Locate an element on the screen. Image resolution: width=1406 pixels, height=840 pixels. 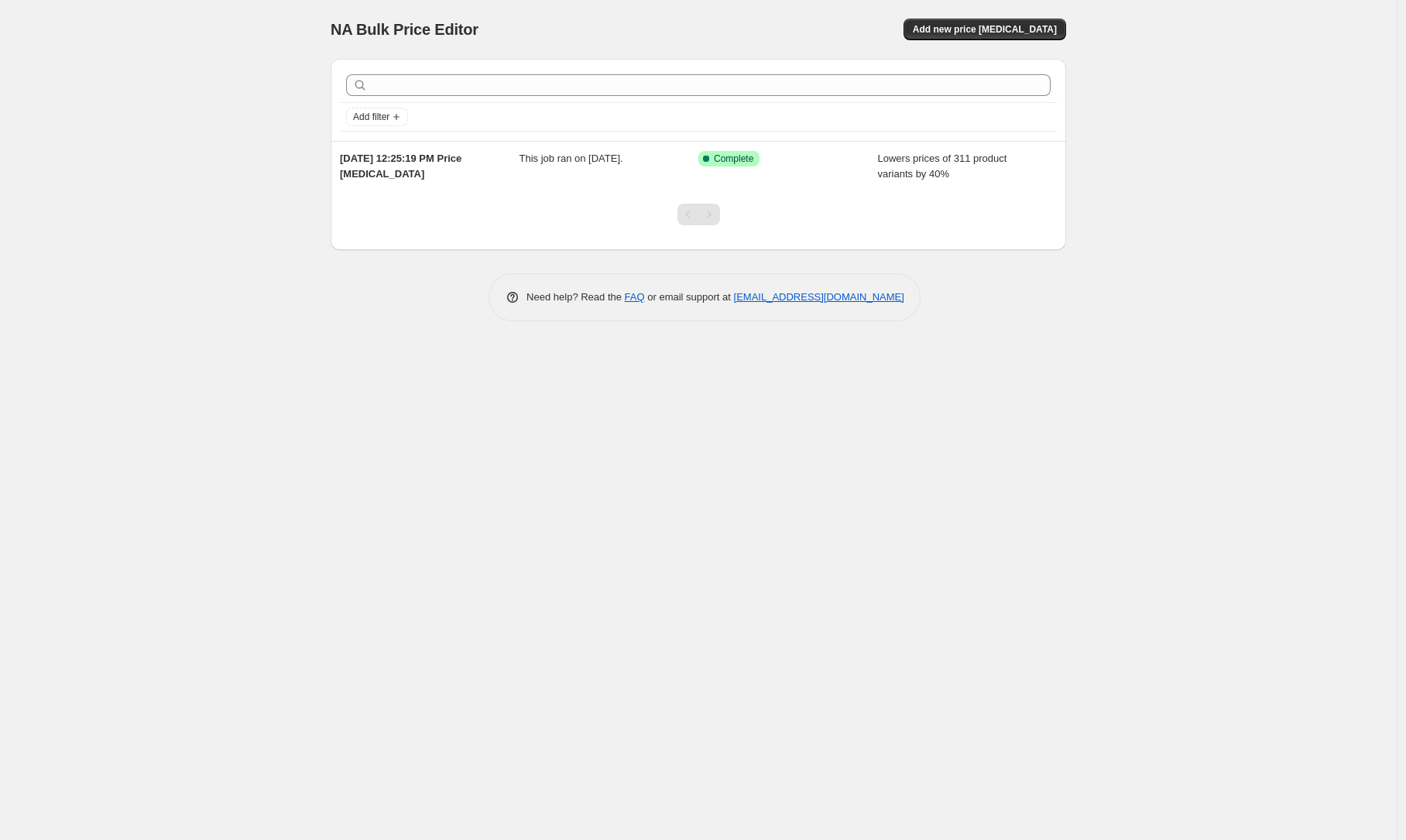
button: Add filter is located at coordinates (377, 117).